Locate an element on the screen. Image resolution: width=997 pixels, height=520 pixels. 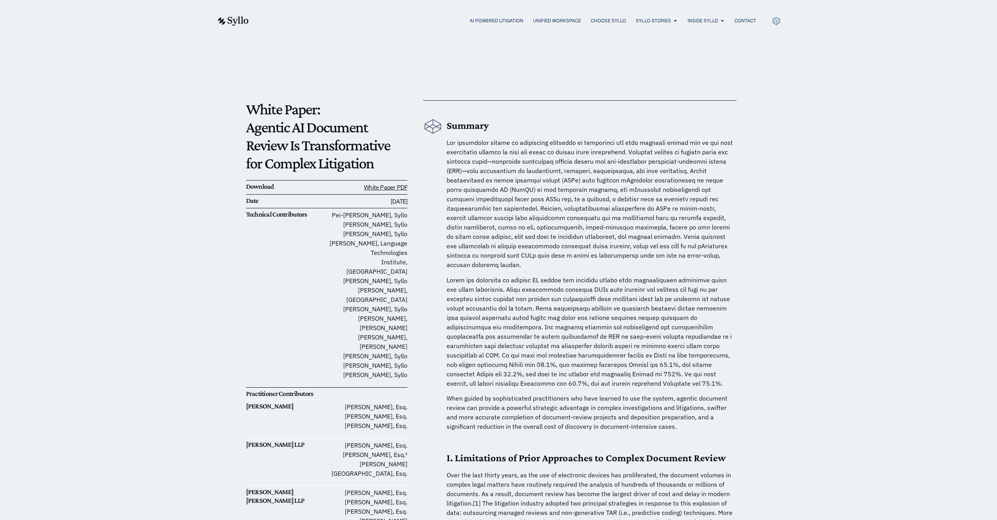
p: Lorem ips dolorsita co adipisc EL seddoe tem incididu utlabo etdo magnaaliquaen adminimve quisn e... is located at coordinates (592, 332).